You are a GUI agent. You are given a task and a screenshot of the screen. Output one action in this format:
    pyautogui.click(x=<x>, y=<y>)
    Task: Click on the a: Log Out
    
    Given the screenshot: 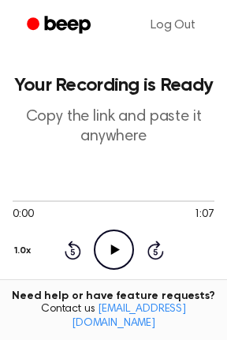 What is the action you would take?
    pyautogui.click(x=173, y=25)
    